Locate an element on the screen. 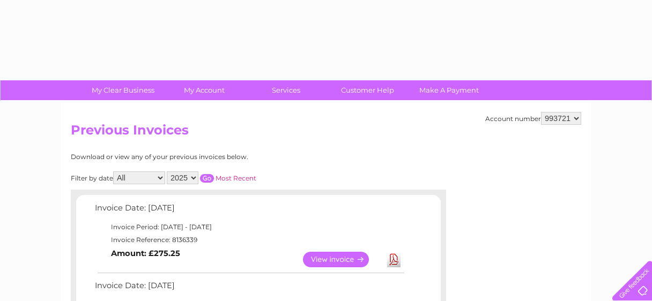  h2: Previous Invoices is located at coordinates (326, 133).